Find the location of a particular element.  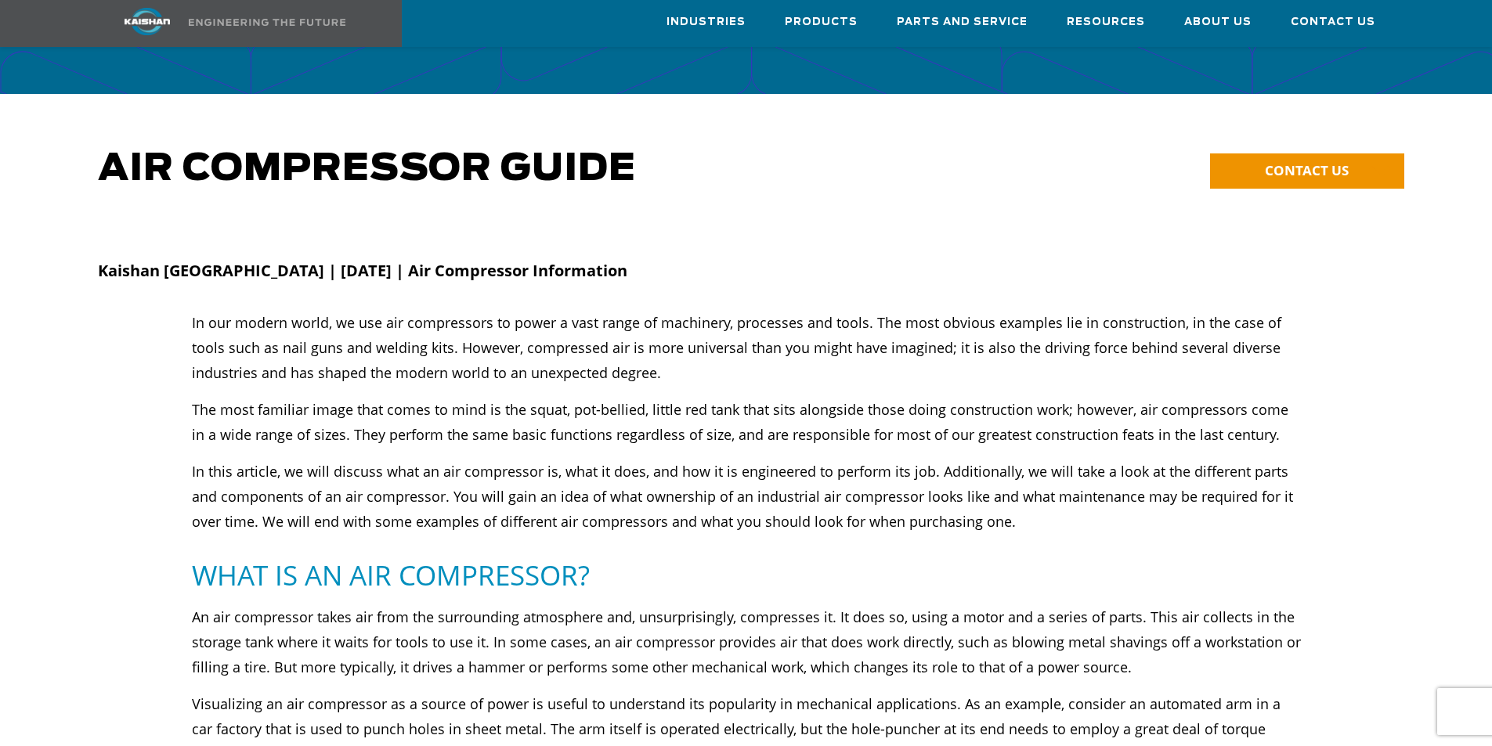

a: About Us is located at coordinates (1218, 22).